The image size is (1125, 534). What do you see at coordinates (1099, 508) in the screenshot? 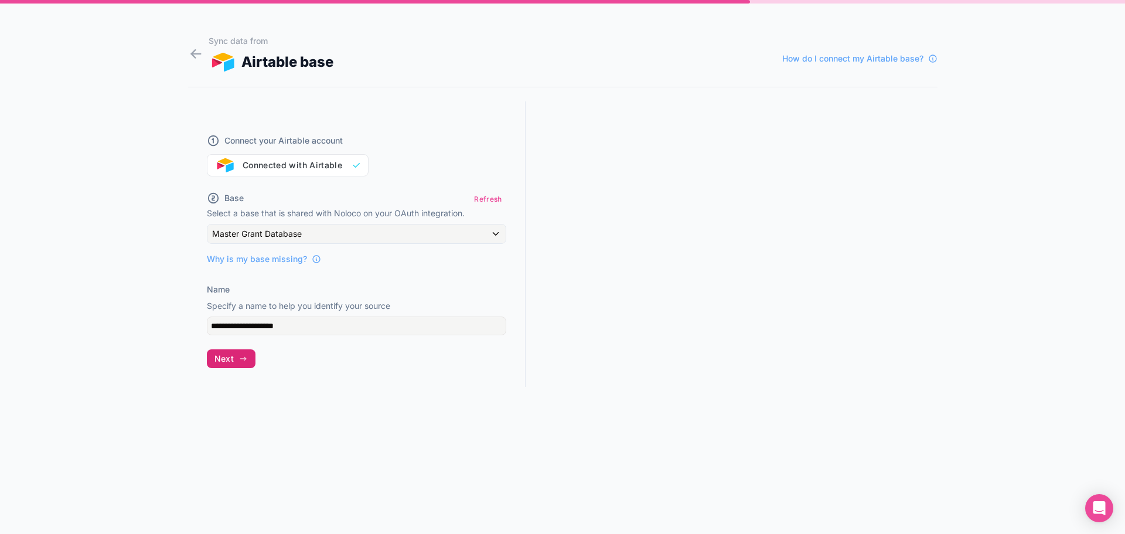
I see `div: Open Intercom Messenger` at bounding box center [1099, 508].